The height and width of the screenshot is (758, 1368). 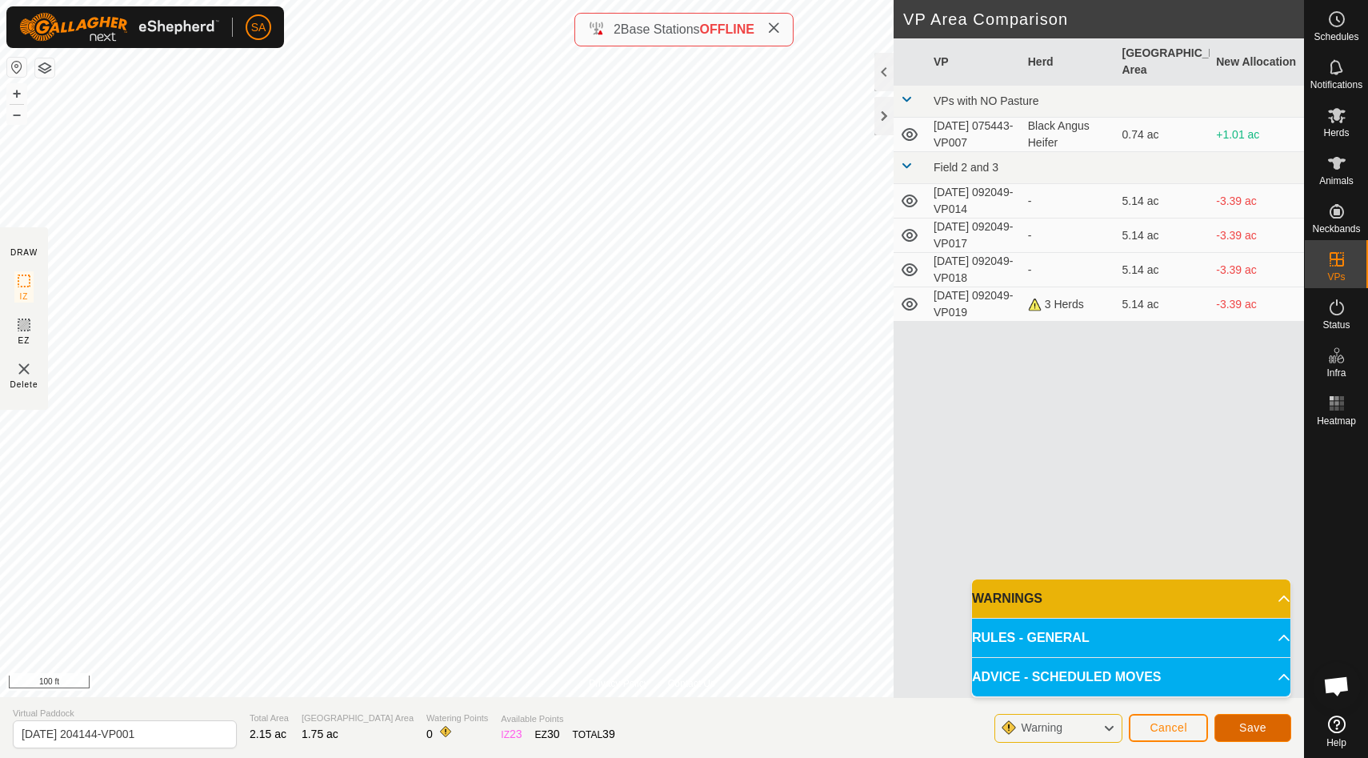 I want to click on p-accordion-header: ADVICE - SCHEDULED MOVES, so click(x=1131, y=677).